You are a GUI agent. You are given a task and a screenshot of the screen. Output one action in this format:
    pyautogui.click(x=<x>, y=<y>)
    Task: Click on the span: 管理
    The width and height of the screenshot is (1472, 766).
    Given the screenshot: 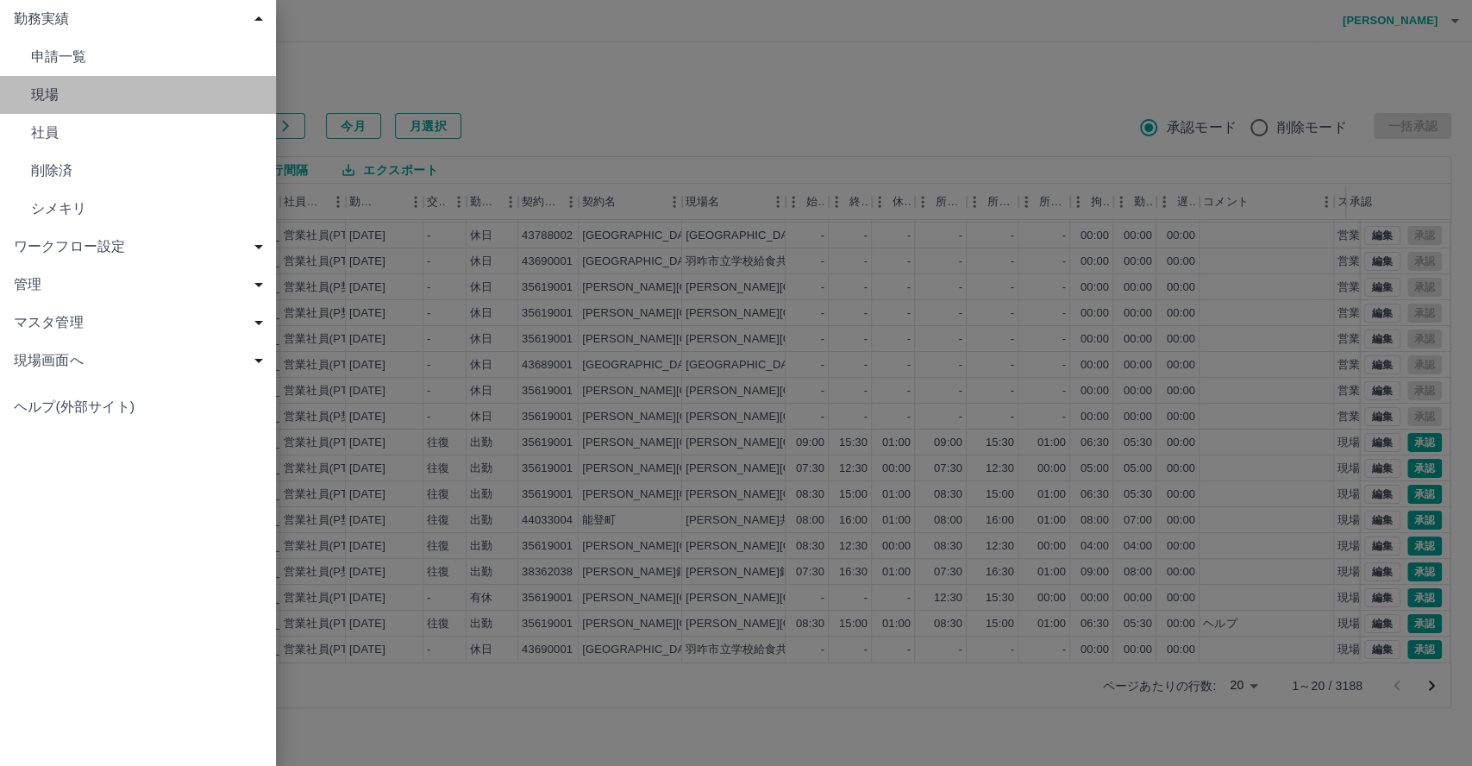 What is the action you would take?
    pyautogui.click(x=141, y=285)
    